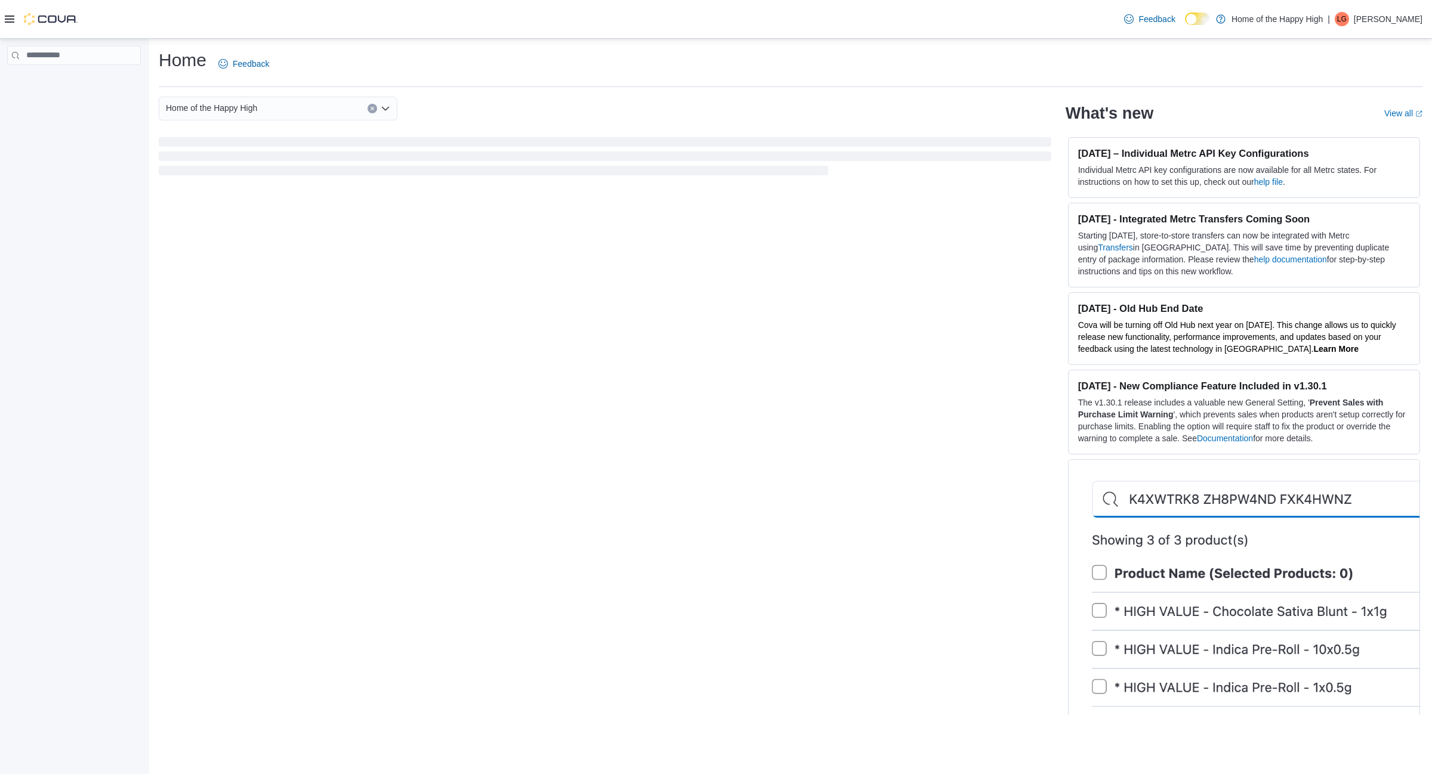 The width and height of the screenshot is (1432, 774). Describe the element at coordinates (385, 109) in the screenshot. I see `button: Open list of options` at that location.